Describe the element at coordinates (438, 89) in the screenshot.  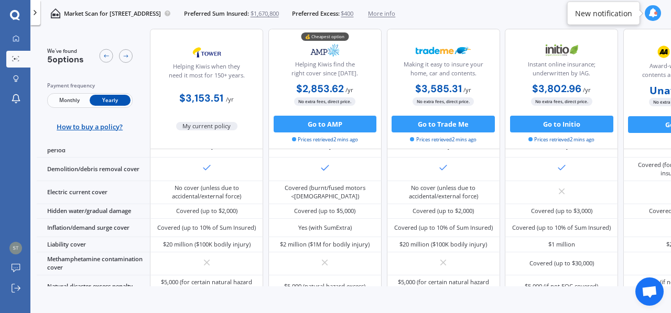
I see `b: $3,585.31` at that location.